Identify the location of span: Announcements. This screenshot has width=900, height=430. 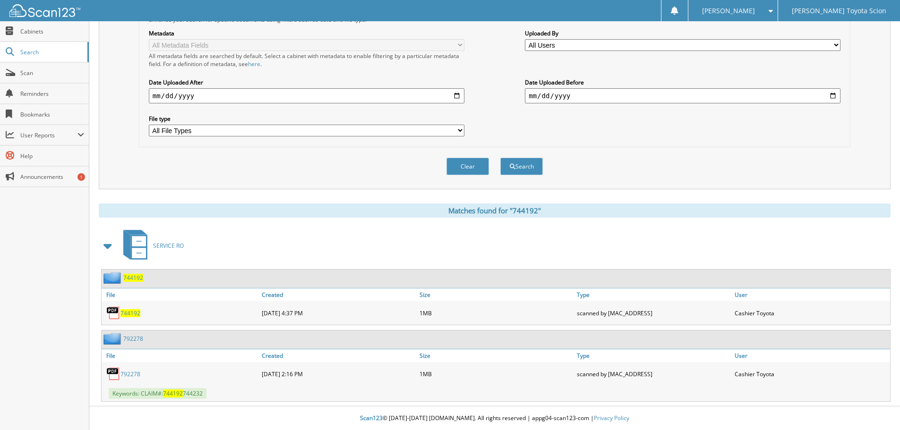
(52, 177).